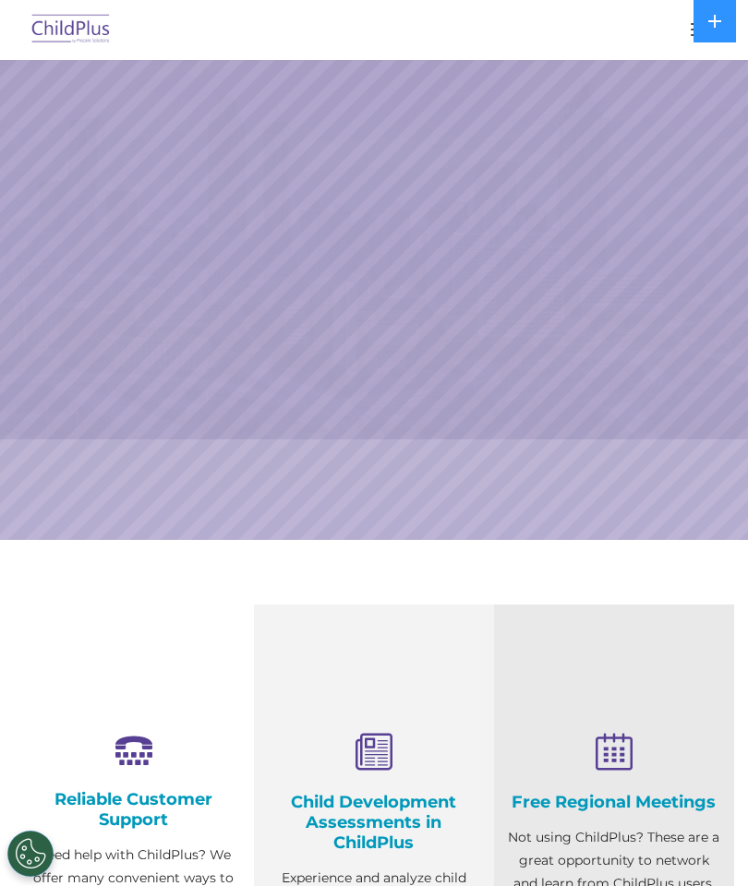  I want to click on img: ChildPlus by Procare Solutions, so click(71, 30).